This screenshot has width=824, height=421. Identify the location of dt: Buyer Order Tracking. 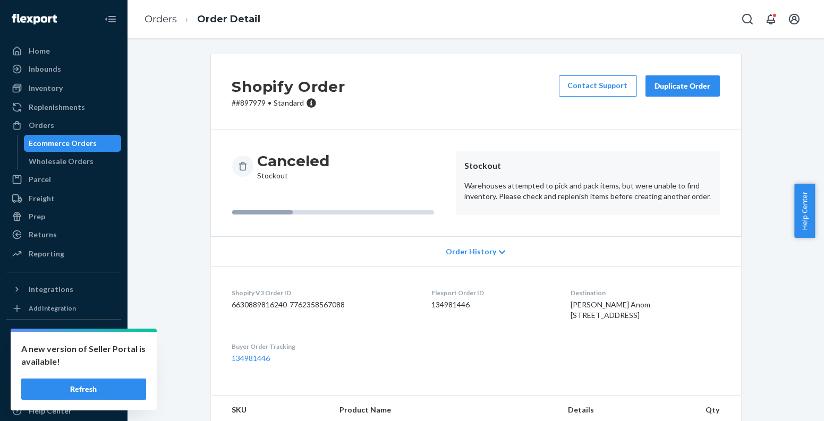
(324, 346).